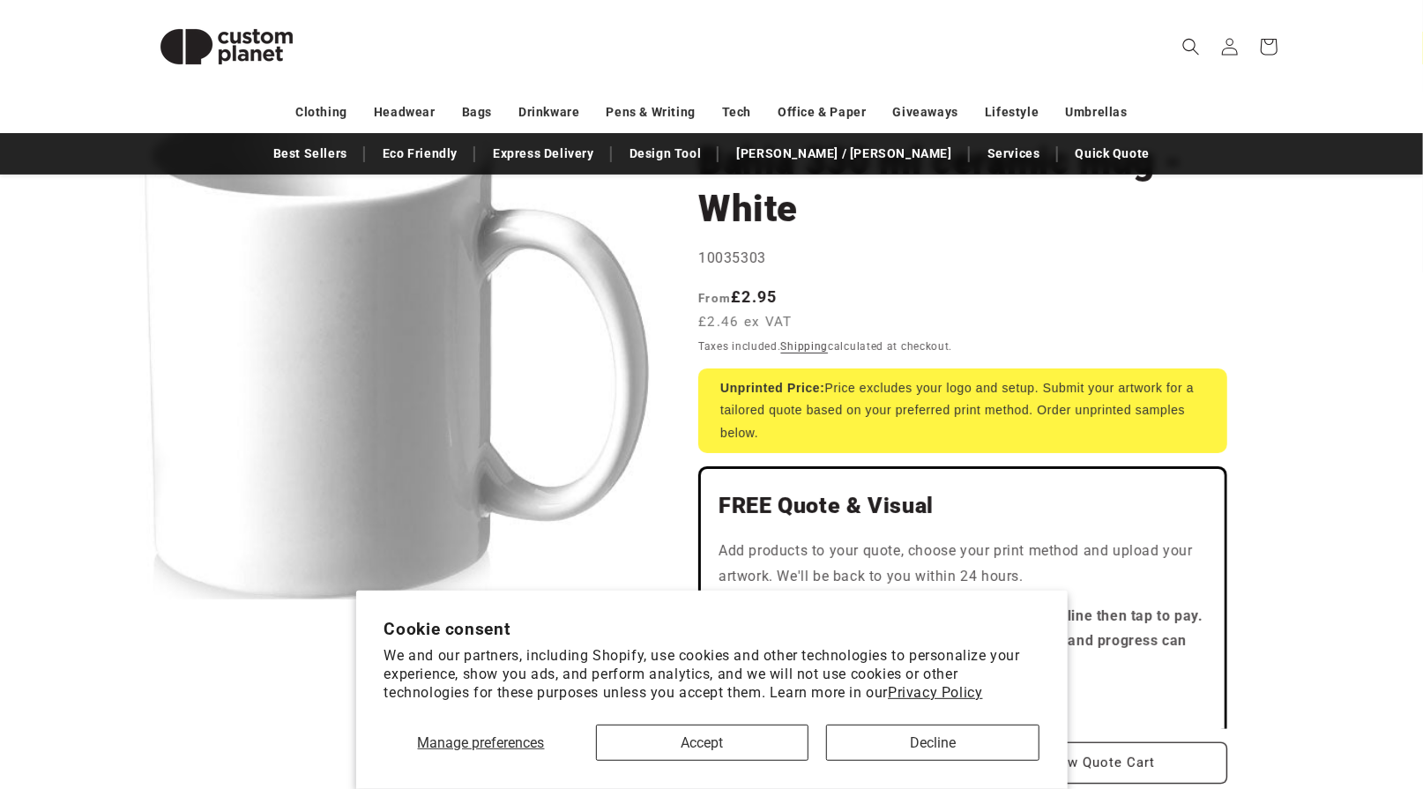  I want to click on strong: £2.95, so click(738, 296).